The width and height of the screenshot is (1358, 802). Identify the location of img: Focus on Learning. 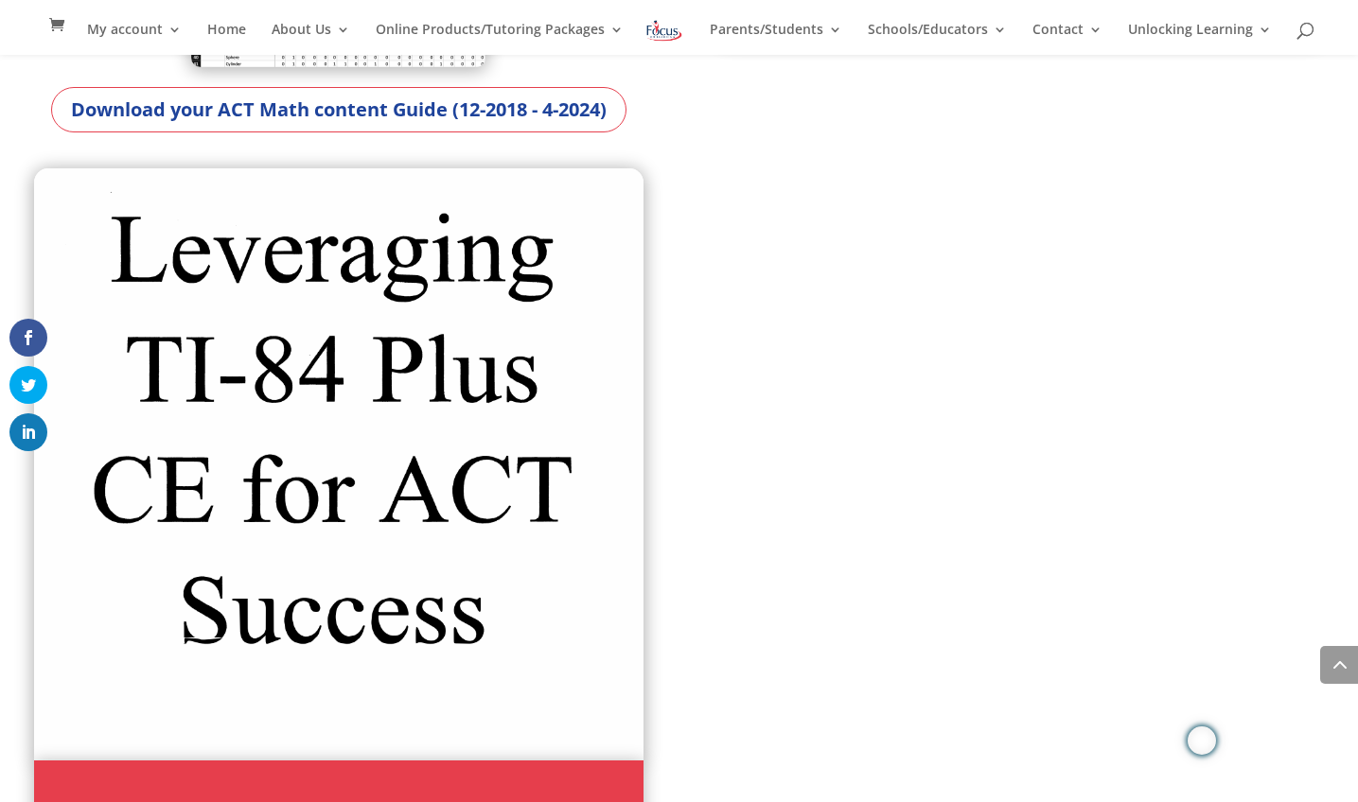
(664, 30).